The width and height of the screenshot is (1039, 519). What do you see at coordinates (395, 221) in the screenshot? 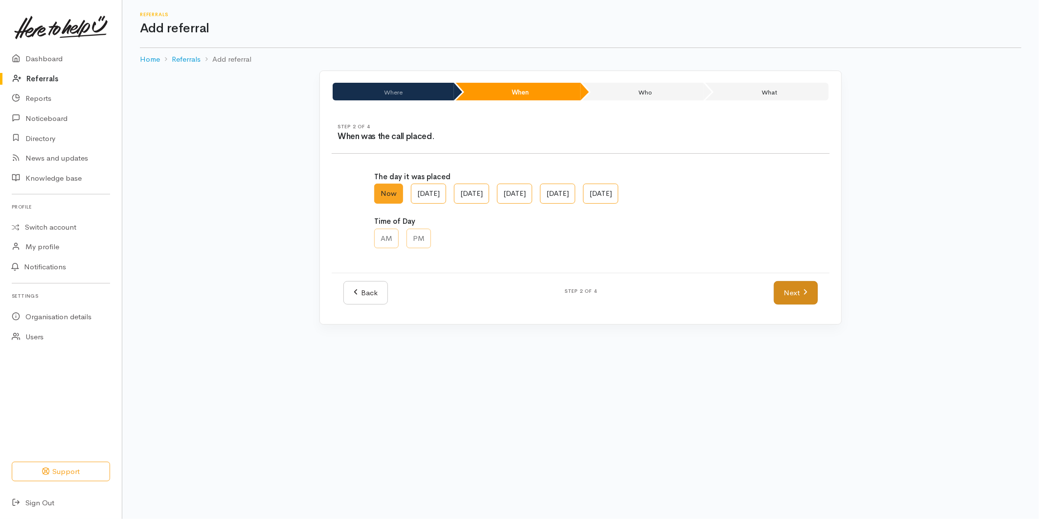
I see `label: Time of Day` at bounding box center [395, 221].